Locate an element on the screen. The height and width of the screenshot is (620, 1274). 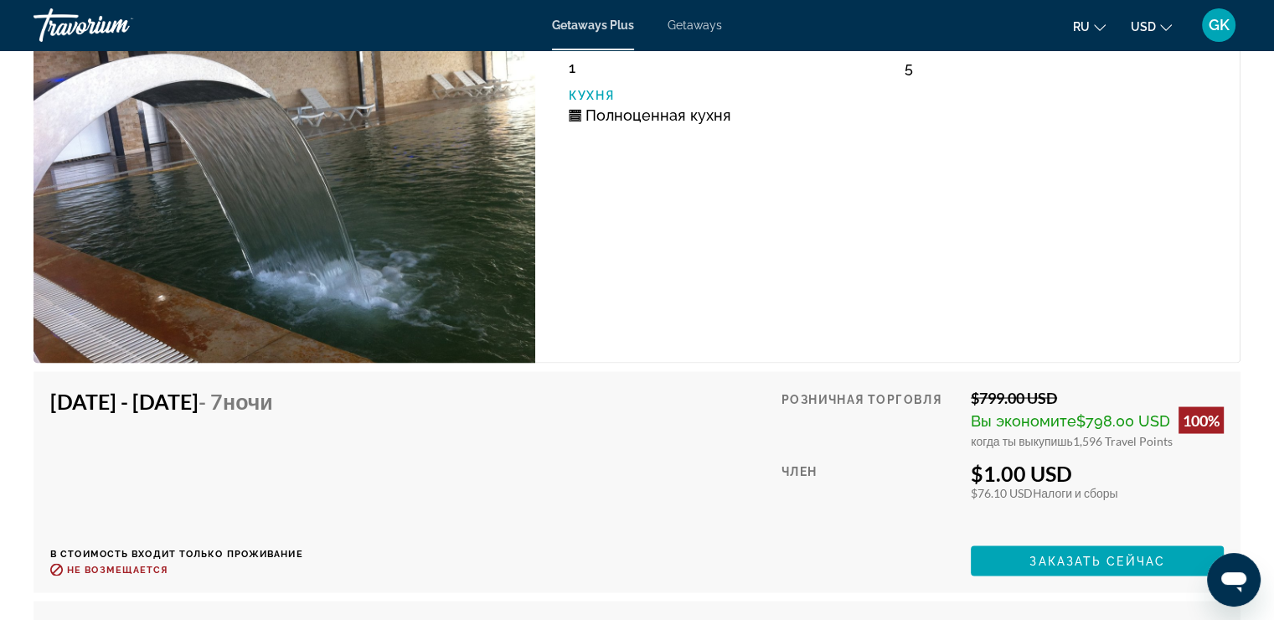
button: Change currency is located at coordinates (1151, 26).